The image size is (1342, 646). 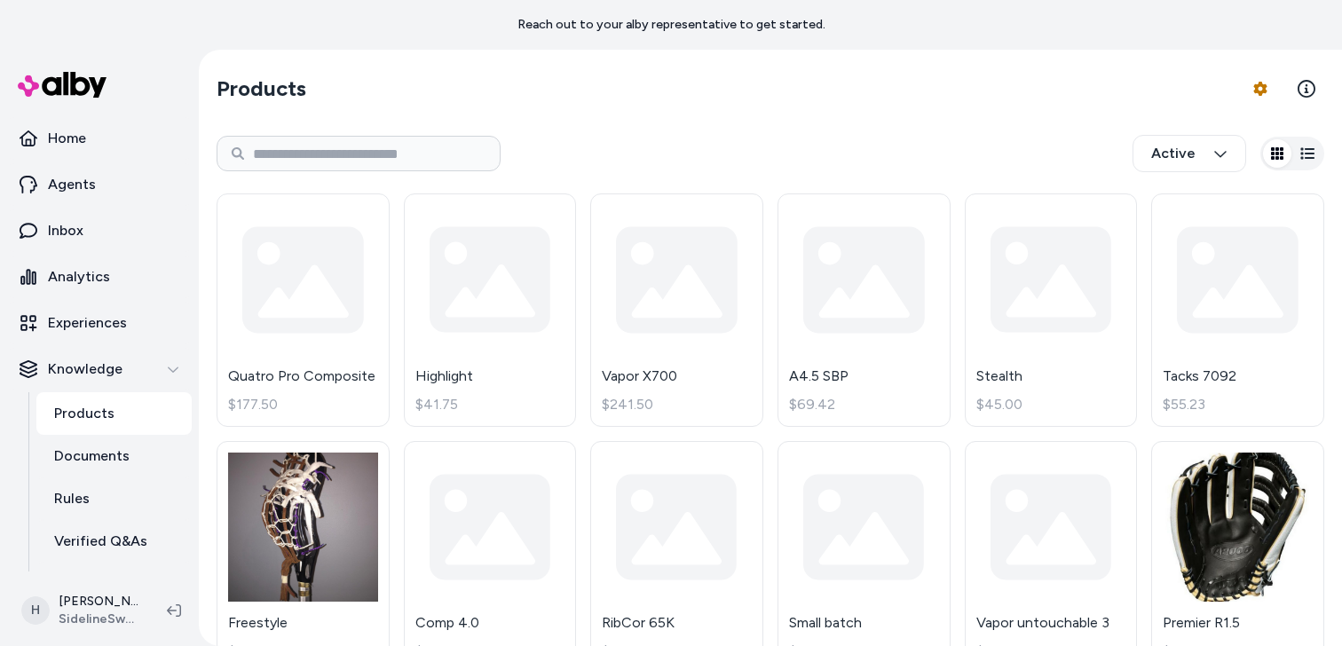 I want to click on p: Analytics, so click(x=79, y=277).